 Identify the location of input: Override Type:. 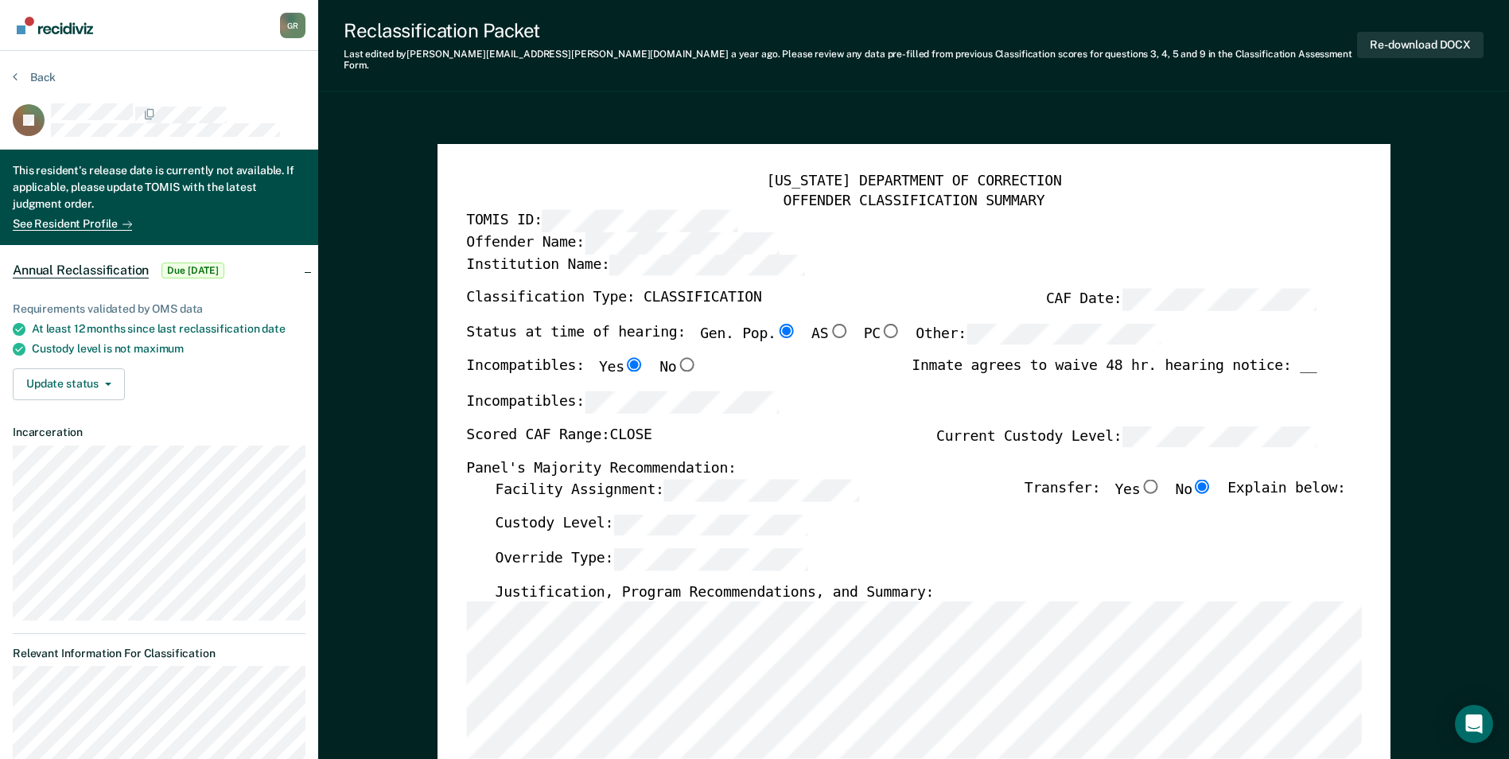
(710, 558).